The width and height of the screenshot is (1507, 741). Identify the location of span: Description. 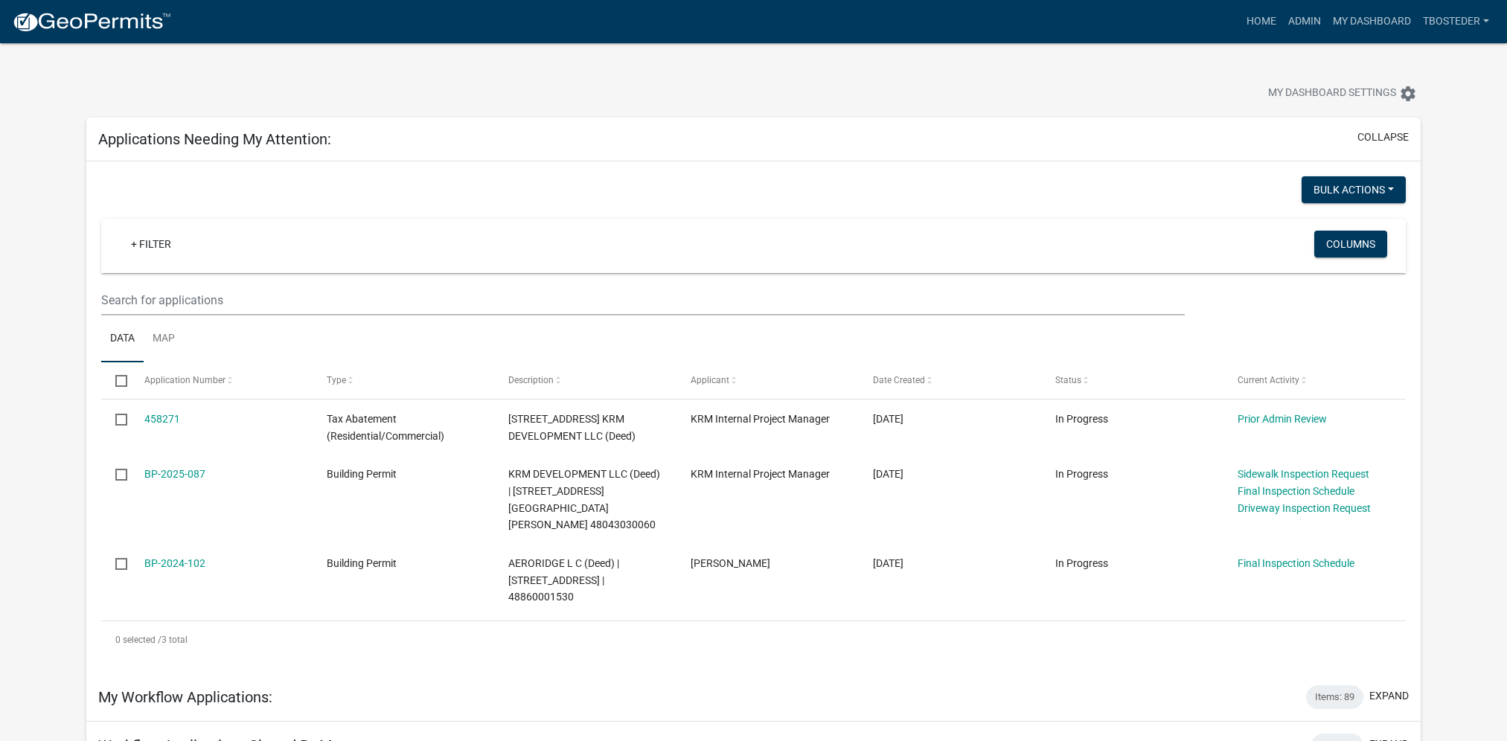
(531, 380).